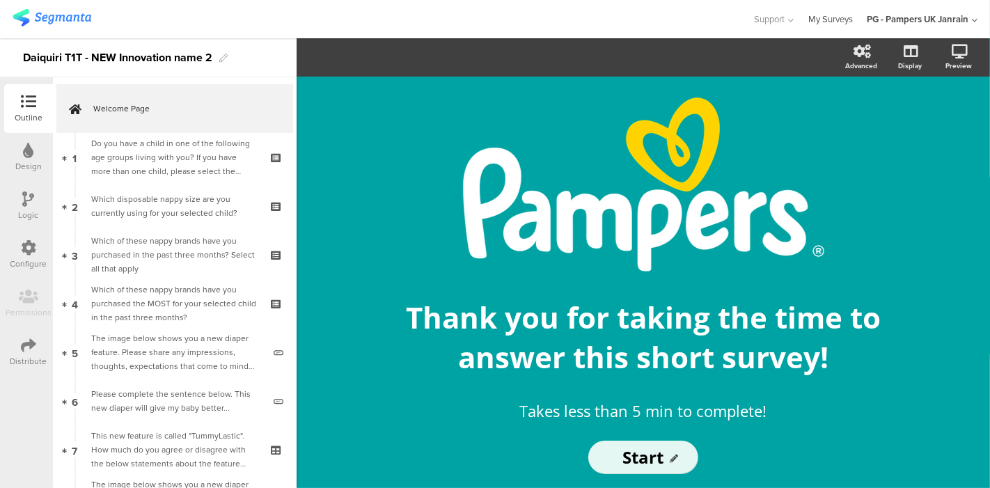  Describe the element at coordinates (174, 206) in the screenshot. I see `div: Which disposable nappy size are you currently using for your selected child?` at that location.